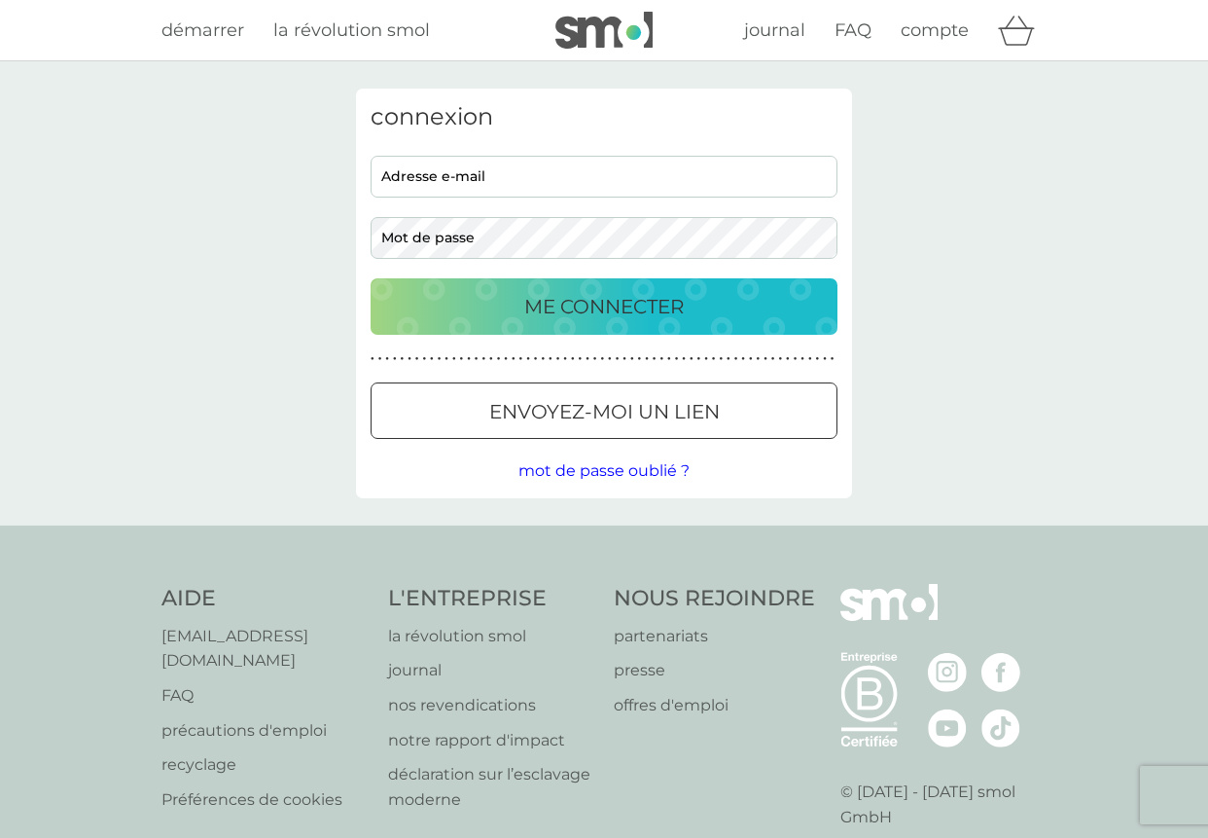  I want to click on p: nos revendications, so click(491, 705).